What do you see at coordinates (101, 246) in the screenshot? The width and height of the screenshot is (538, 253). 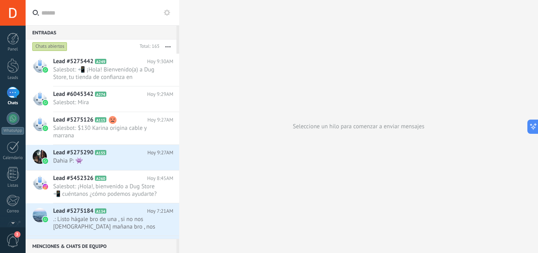 I see `div: Menciones & Chats de equipo` at bounding box center [101, 246].